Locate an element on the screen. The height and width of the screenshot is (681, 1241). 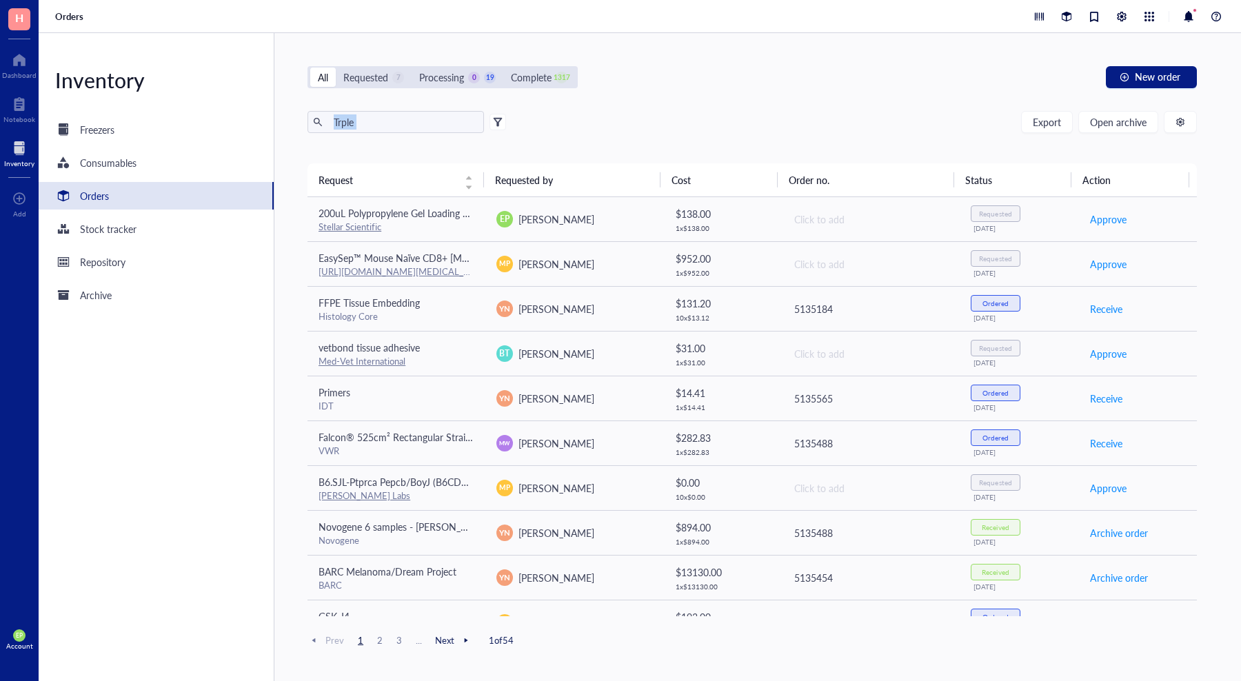
input: Find orders in table is located at coordinates (403, 122).